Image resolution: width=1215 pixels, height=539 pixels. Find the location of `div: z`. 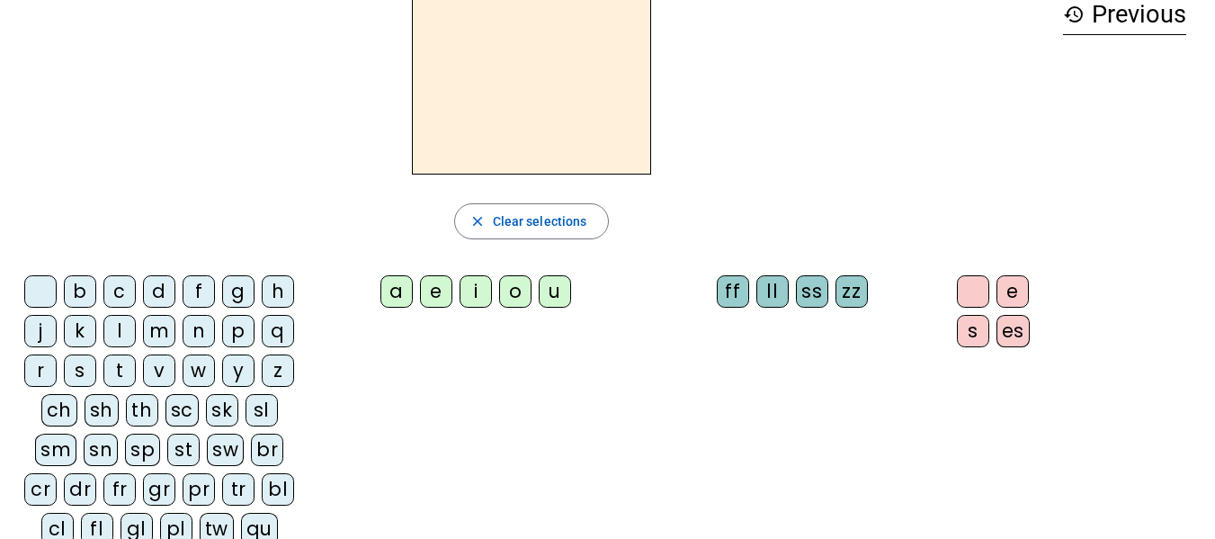

div: z is located at coordinates (278, 371).